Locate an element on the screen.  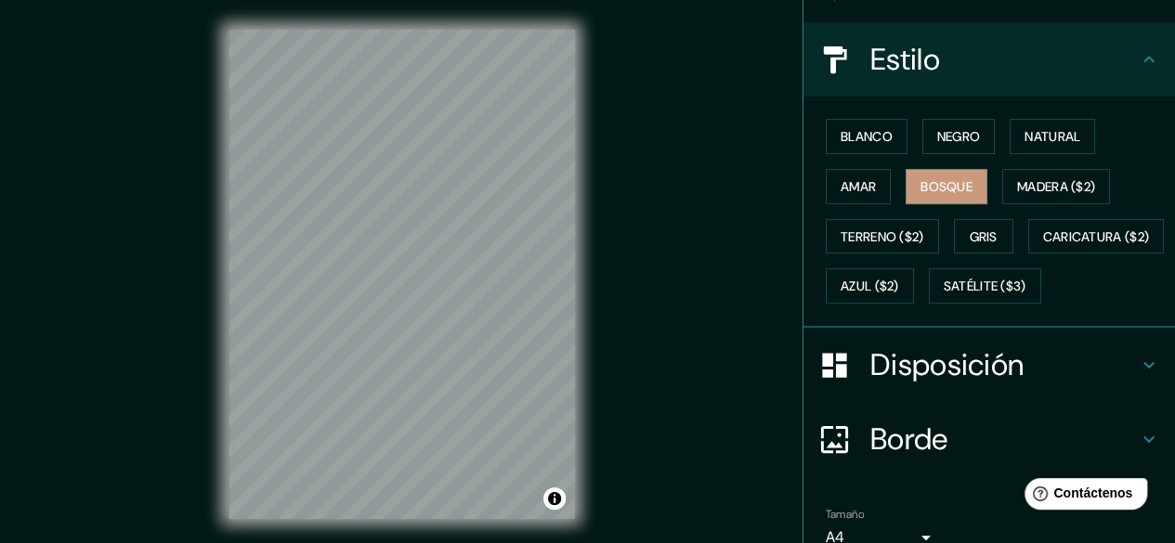
button: Negro is located at coordinates (958, 137).